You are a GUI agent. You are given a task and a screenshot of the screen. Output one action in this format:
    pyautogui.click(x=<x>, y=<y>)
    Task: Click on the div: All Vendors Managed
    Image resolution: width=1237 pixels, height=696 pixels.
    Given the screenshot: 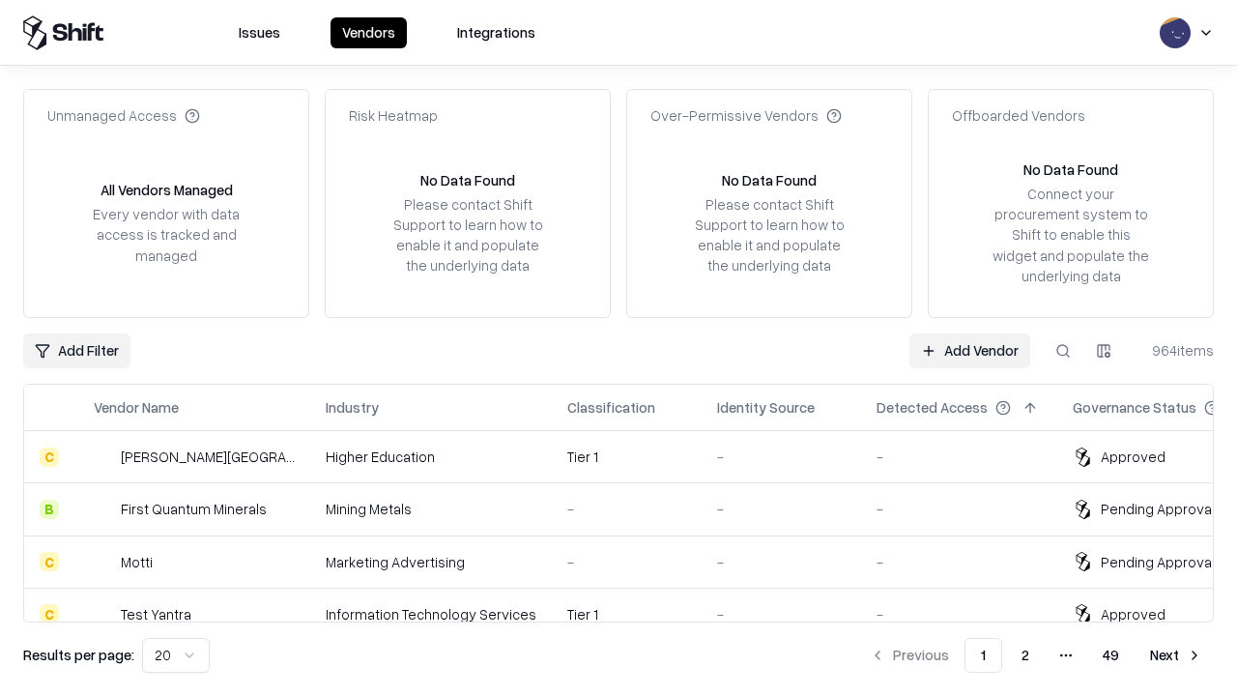 What is the action you would take?
    pyautogui.click(x=166, y=189)
    